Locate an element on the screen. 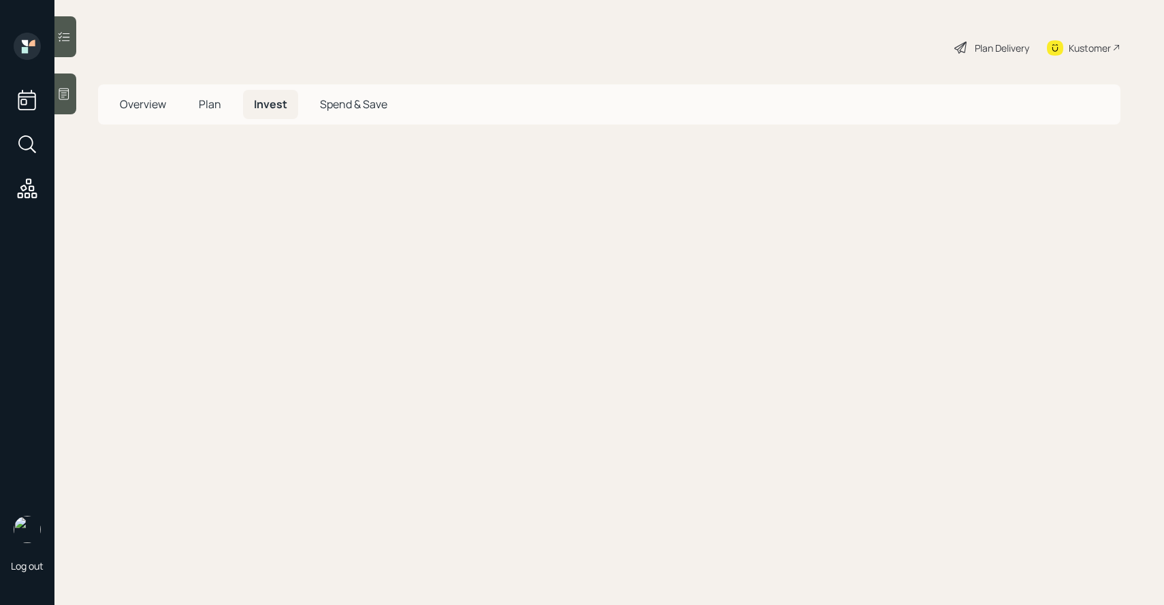 Image resolution: width=1164 pixels, height=605 pixels. div: Log out is located at coordinates (27, 566).